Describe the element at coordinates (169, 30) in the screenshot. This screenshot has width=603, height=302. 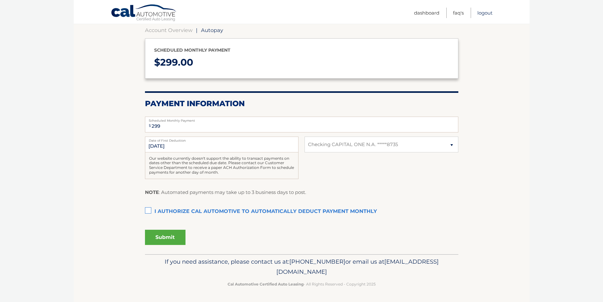
I see `a: Account Overview` at that location.